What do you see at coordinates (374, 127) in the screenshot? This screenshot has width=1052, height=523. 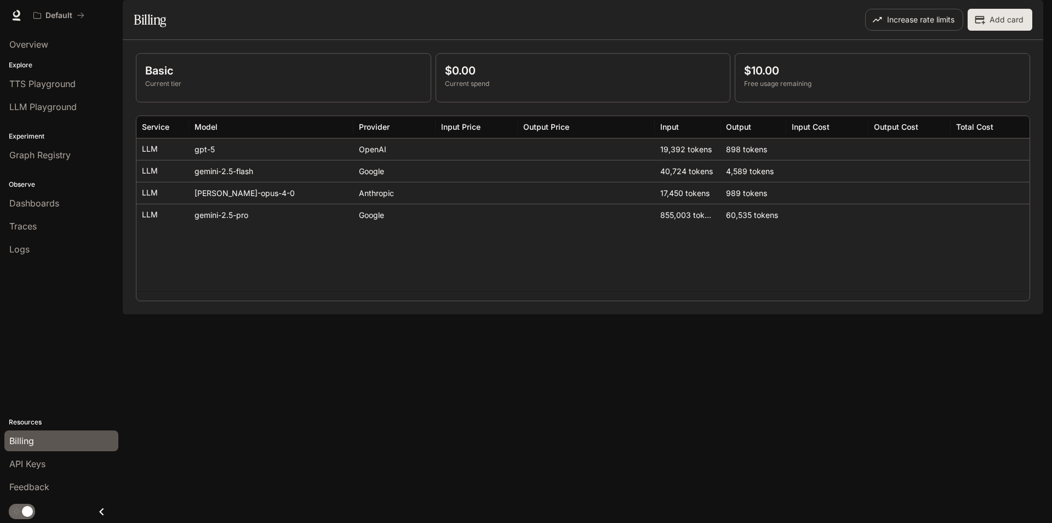 I see `div: Provider` at bounding box center [374, 127].